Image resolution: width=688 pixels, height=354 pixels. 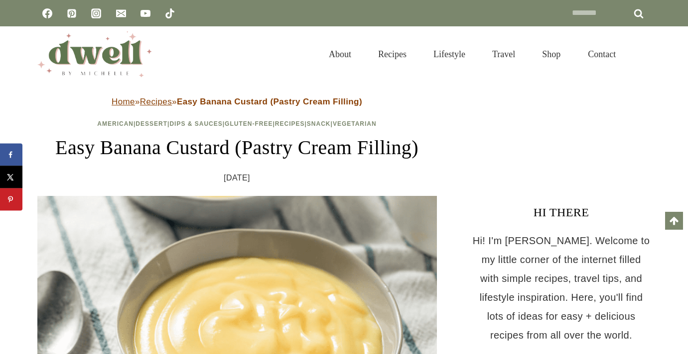 What do you see at coordinates (551, 54) in the screenshot?
I see `a: Shop` at bounding box center [551, 54].